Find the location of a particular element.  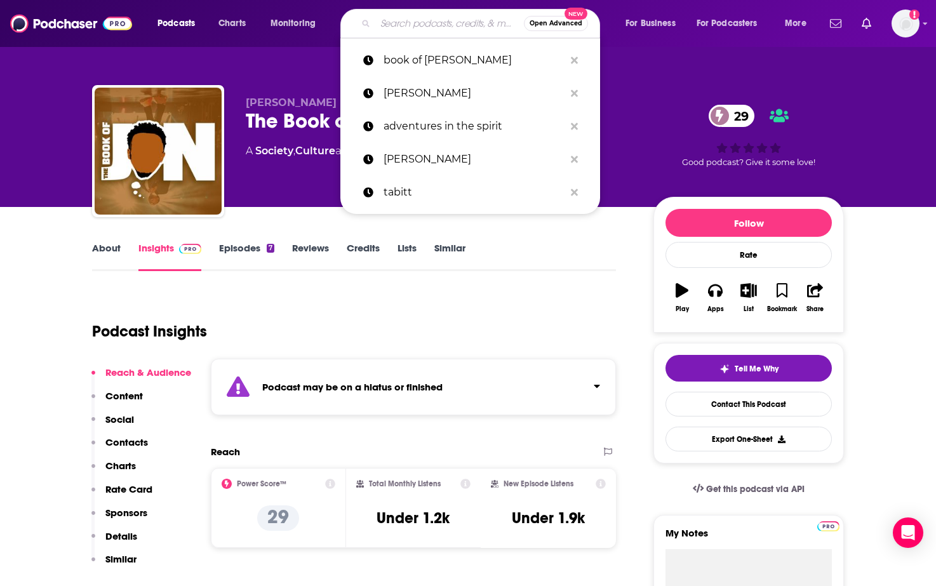

a: Episodes7 is located at coordinates (246, 257).